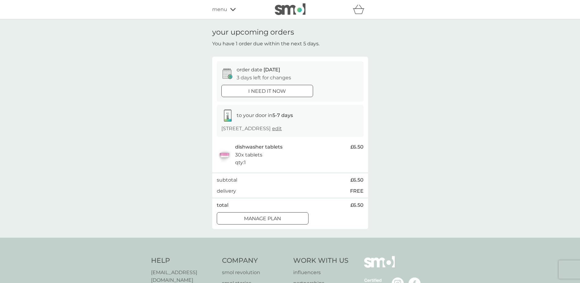 Image resolution: width=580 pixels, height=283 pixels. I want to click on h4: Work With Us, so click(321, 260).